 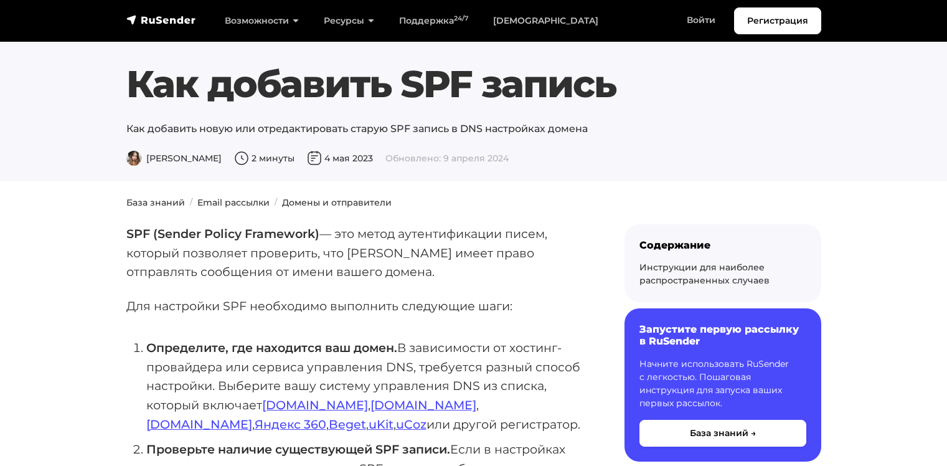 What do you see at coordinates (271, 347) in the screenshot?
I see `strong: Определите, где находится ваш домен.` at bounding box center [271, 347].